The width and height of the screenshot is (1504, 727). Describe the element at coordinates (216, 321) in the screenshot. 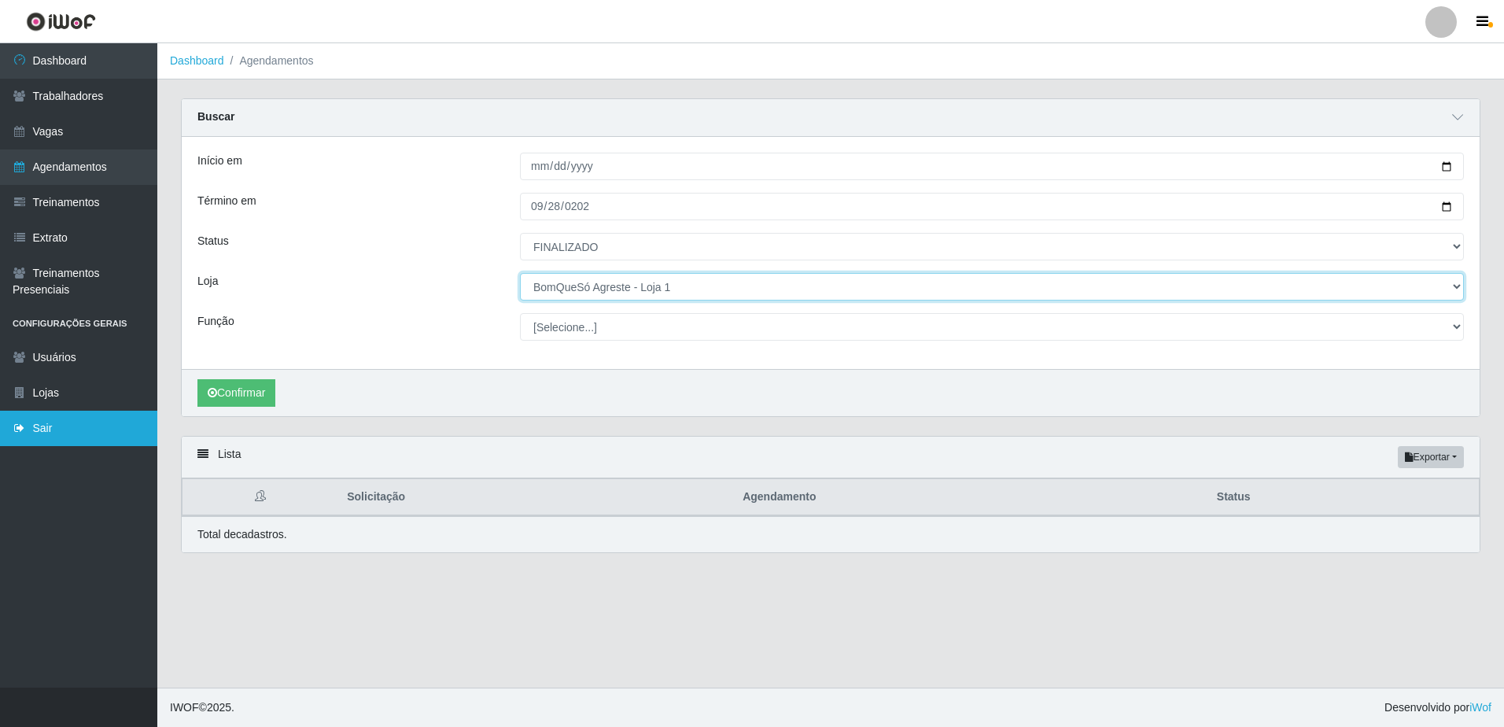

I see `label: Função` at that location.